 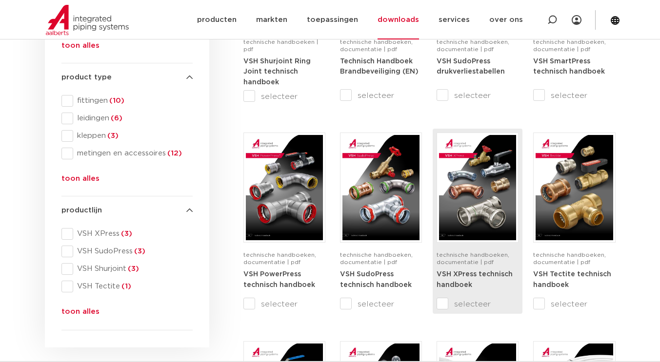 I want to click on span: (6), so click(x=116, y=118).